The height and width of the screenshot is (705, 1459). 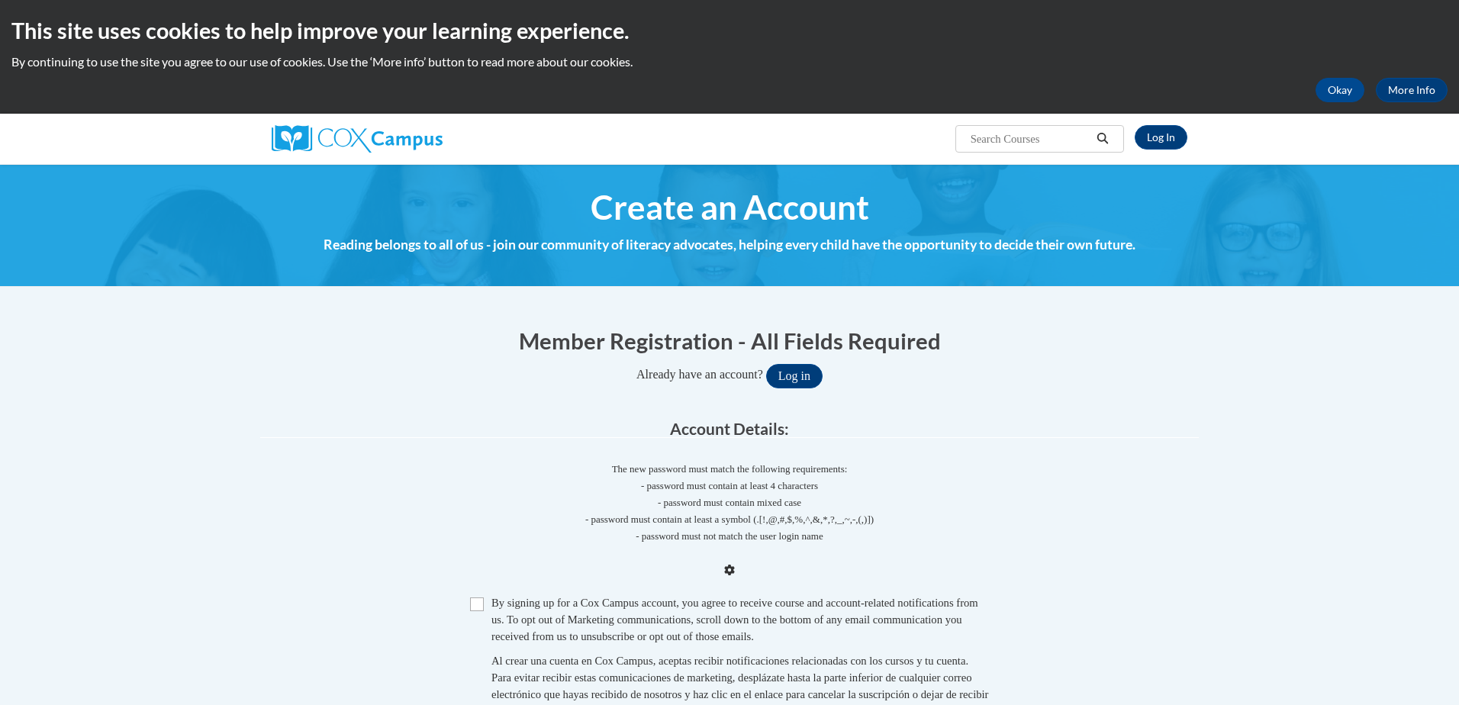 What do you see at coordinates (357, 139) in the screenshot?
I see `img: Cox Campus` at bounding box center [357, 139].